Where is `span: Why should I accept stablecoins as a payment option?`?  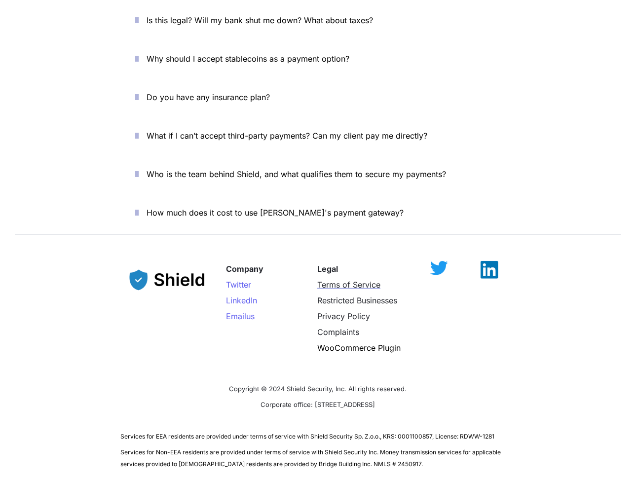
span: Why should I accept stablecoins as a payment option? is located at coordinates (248, 59).